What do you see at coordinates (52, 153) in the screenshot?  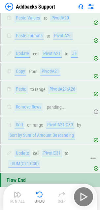 I see `div: Pivot!C31` at bounding box center [52, 153].